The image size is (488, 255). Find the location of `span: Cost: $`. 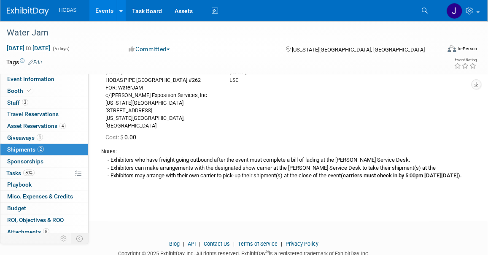

span: Cost: $ is located at coordinates (115, 137).